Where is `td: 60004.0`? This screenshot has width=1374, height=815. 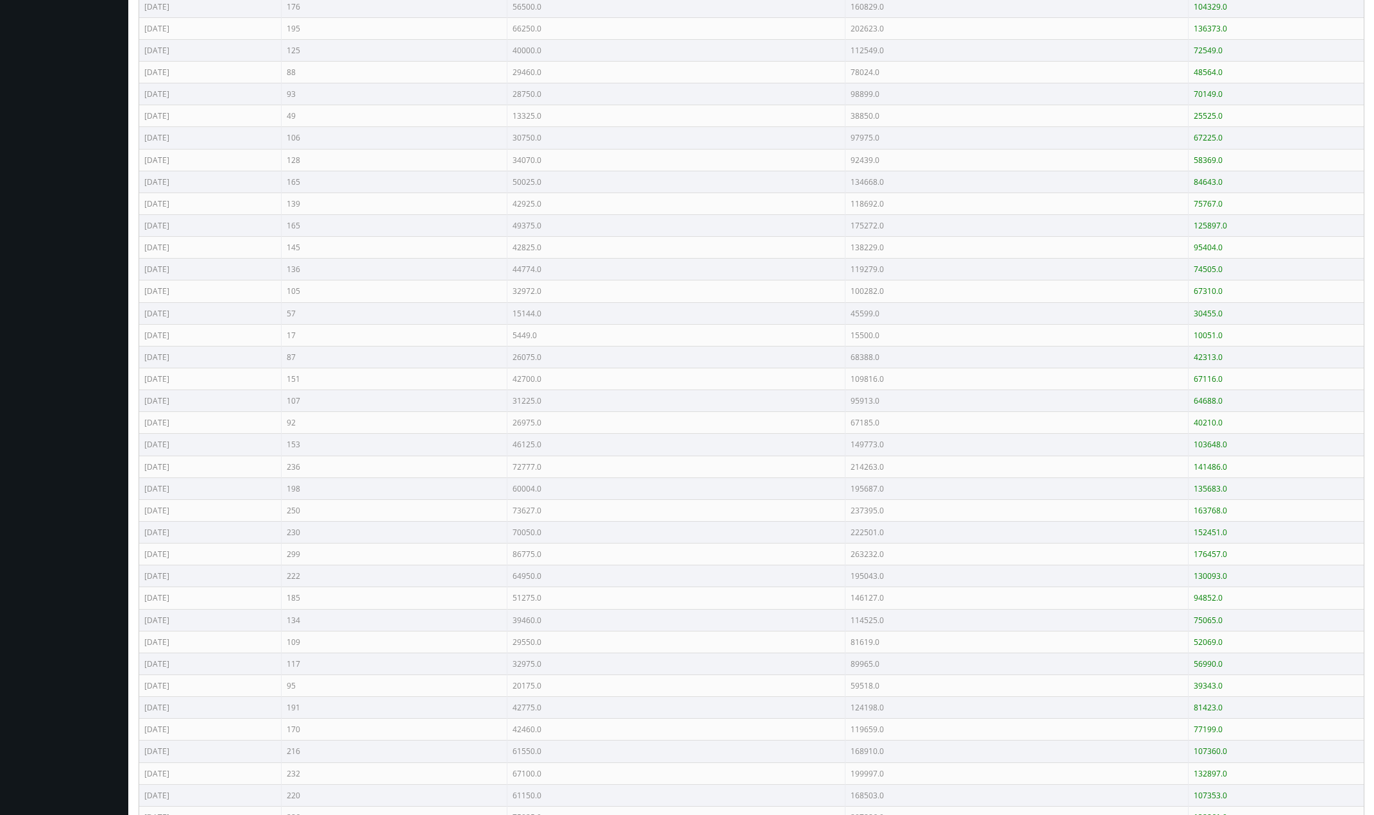
td: 60004.0 is located at coordinates (675, 488).